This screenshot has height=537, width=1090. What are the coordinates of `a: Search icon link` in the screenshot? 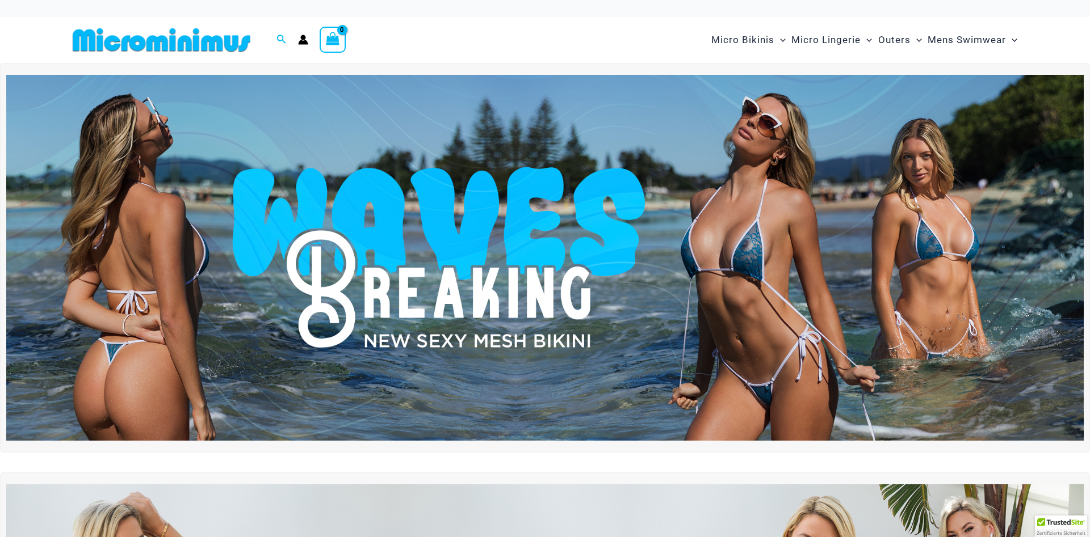 It's located at (282, 40).